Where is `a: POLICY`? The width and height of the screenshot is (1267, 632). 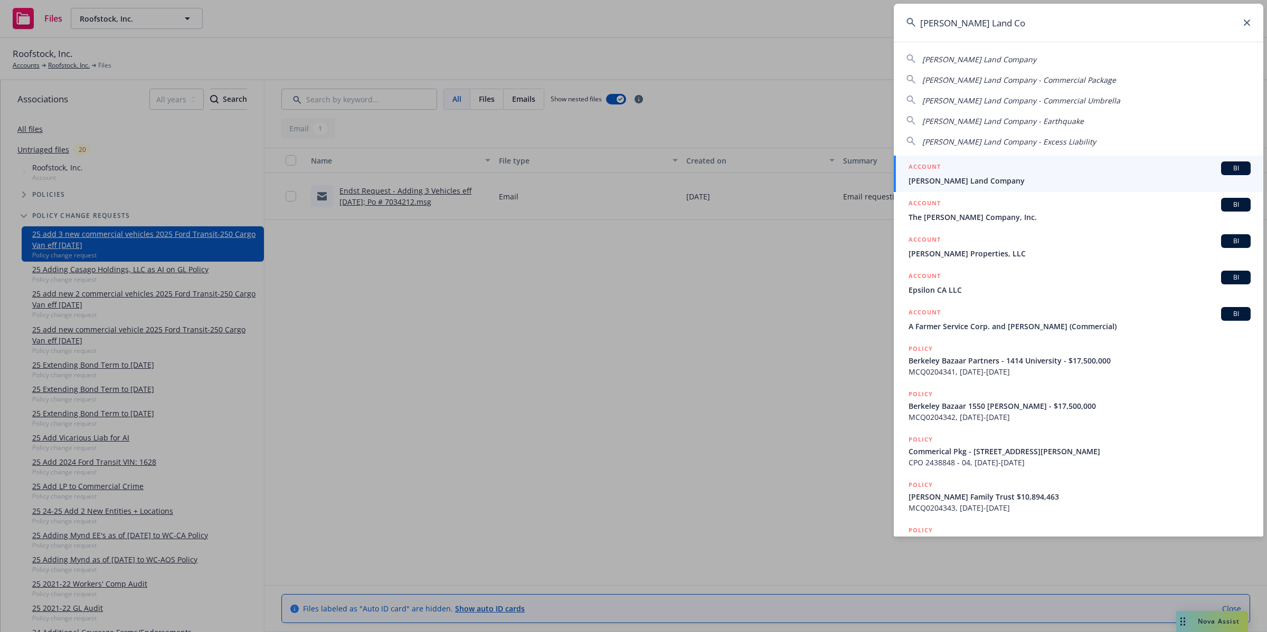 a: POLICY is located at coordinates (1078, 542).